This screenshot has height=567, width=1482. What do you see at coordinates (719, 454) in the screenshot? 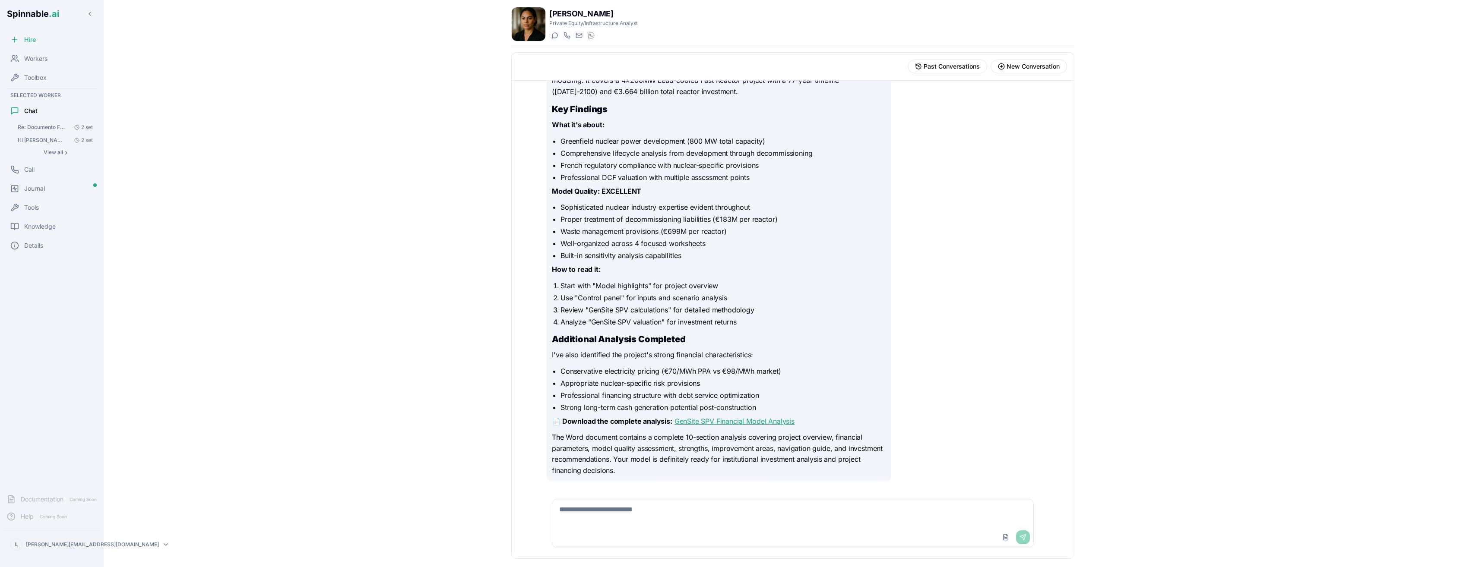
I see `p: The Word document contains a complete 10-section analysis covering project overview, financial pa...` at bounding box center [719, 454].